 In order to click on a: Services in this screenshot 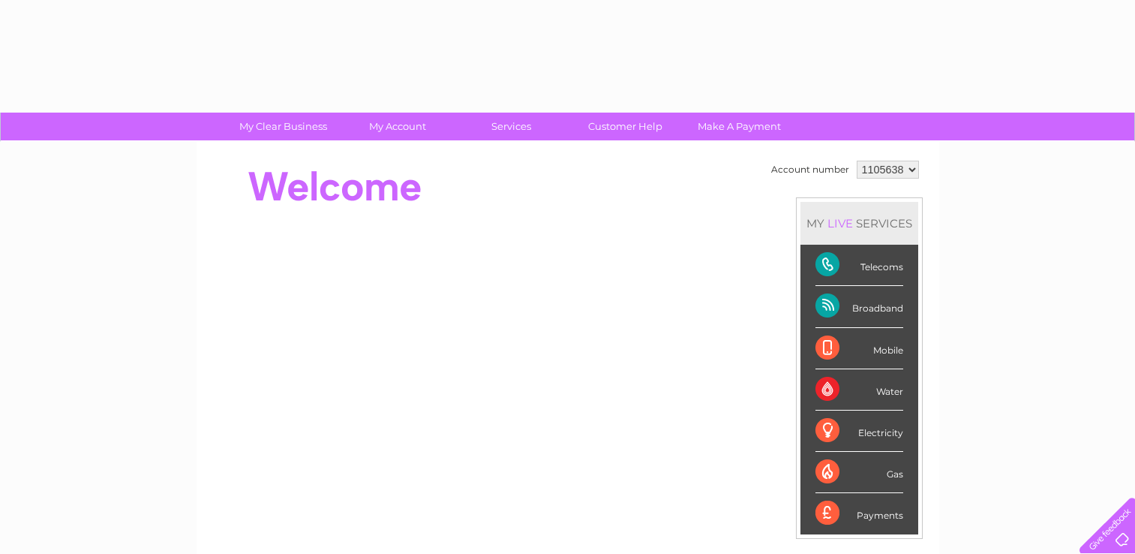, I will do `click(511, 126)`.